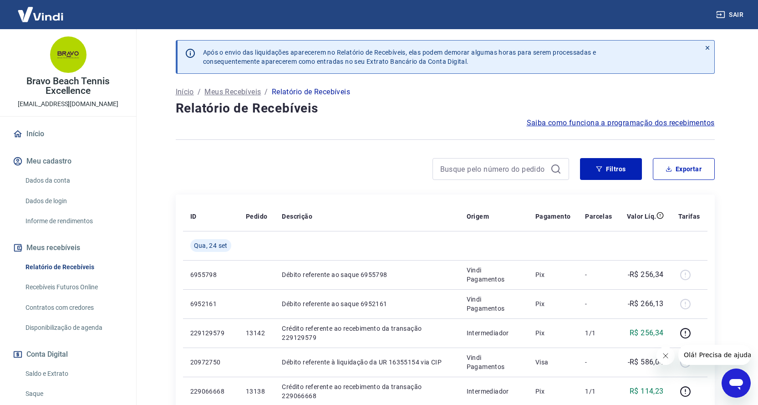 The width and height of the screenshot is (758, 405). What do you see at coordinates (68, 354) in the screenshot?
I see `button: Conta Digital` at bounding box center [68, 354].